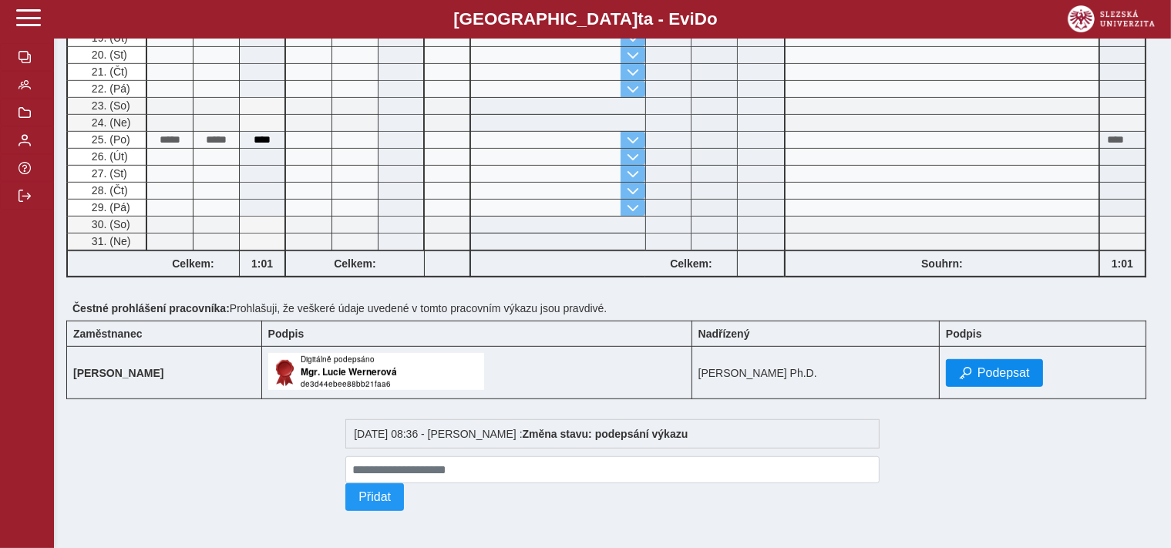  I want to click on b: Souhrn:, so click(942, 264).